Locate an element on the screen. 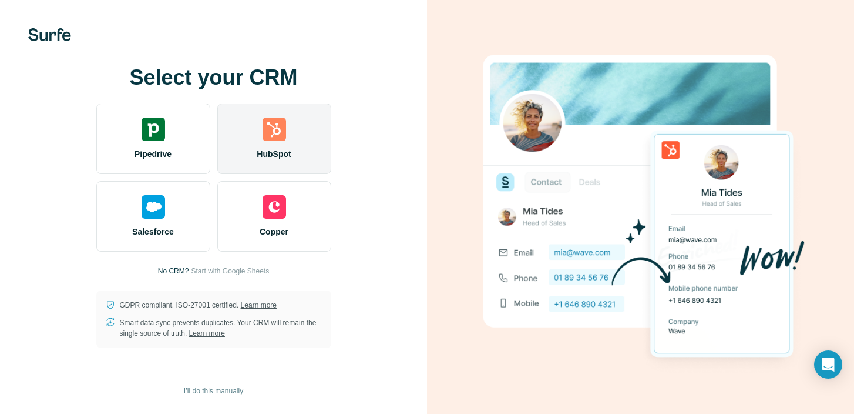  span: Pipedrive is located at coordinates (153, 154).